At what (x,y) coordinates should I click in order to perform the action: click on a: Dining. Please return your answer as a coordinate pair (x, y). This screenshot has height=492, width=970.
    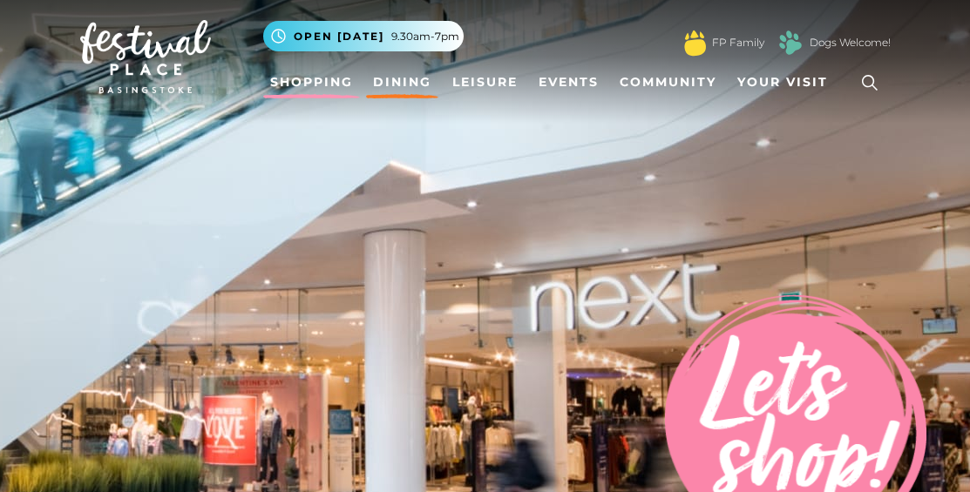
    Looking at the image, I should click on (402, 82).